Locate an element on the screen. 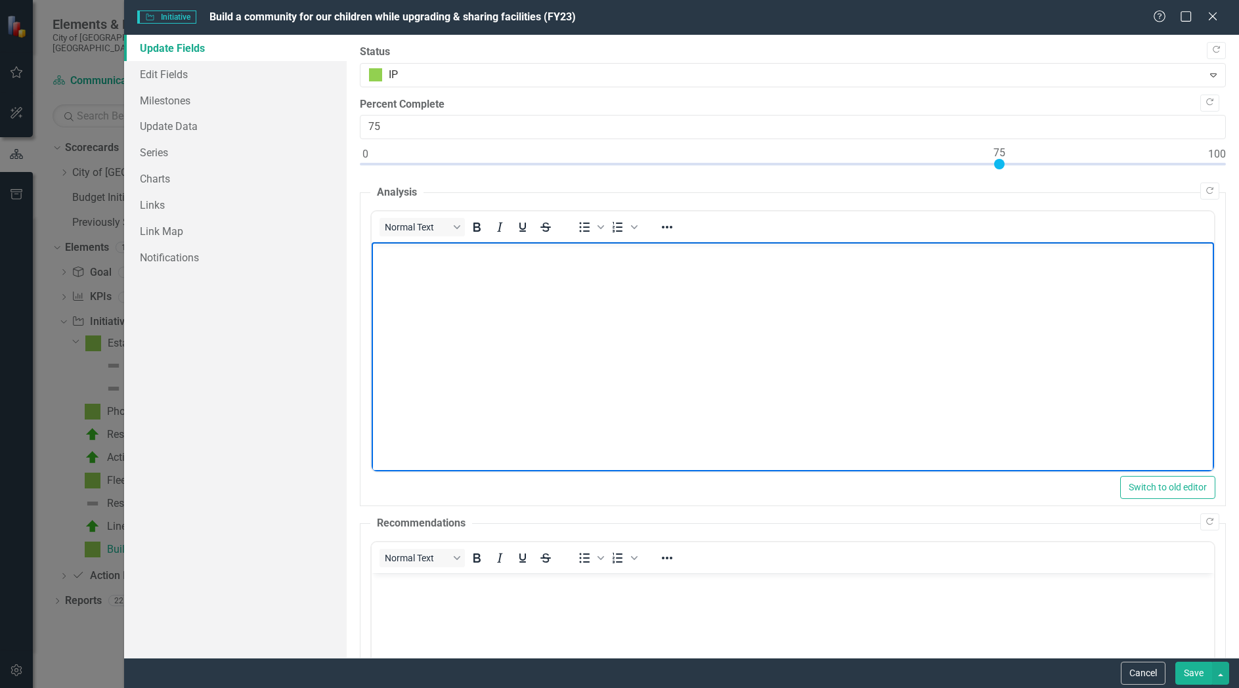 The height and width of the screenshot is (688, 1239). button: Save is located at coordinates (1194, 673).